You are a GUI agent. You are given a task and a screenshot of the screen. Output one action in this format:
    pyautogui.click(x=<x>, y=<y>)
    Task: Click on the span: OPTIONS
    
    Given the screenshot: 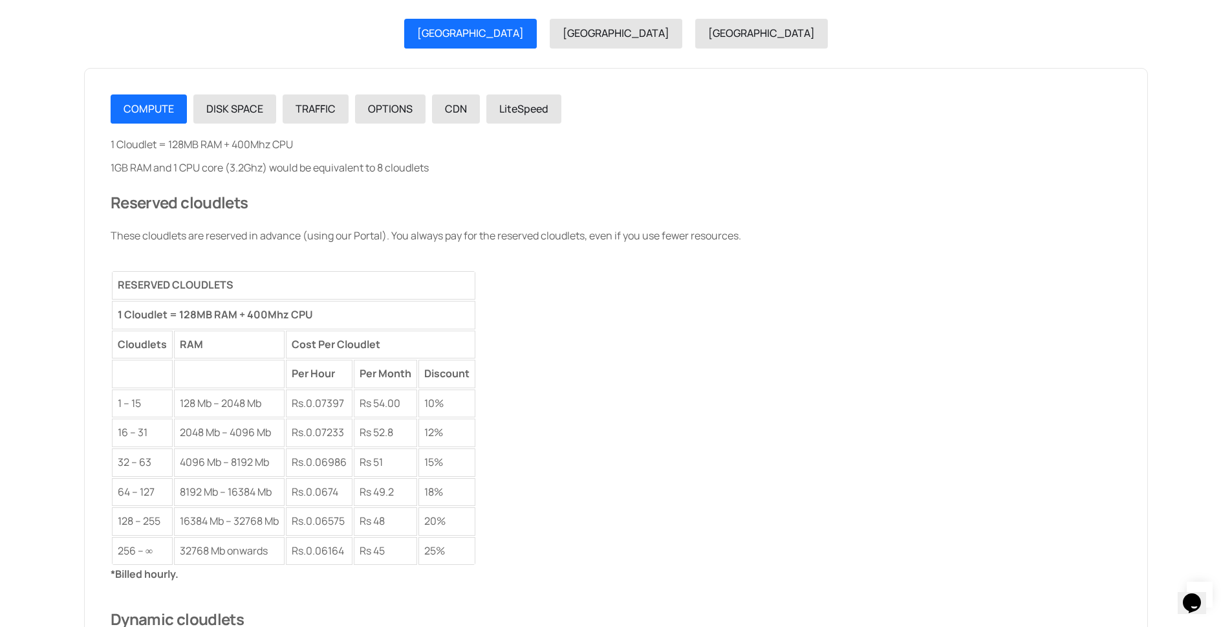 What is the action you would take?
    pyautogui.click(x=390, y=109)
    